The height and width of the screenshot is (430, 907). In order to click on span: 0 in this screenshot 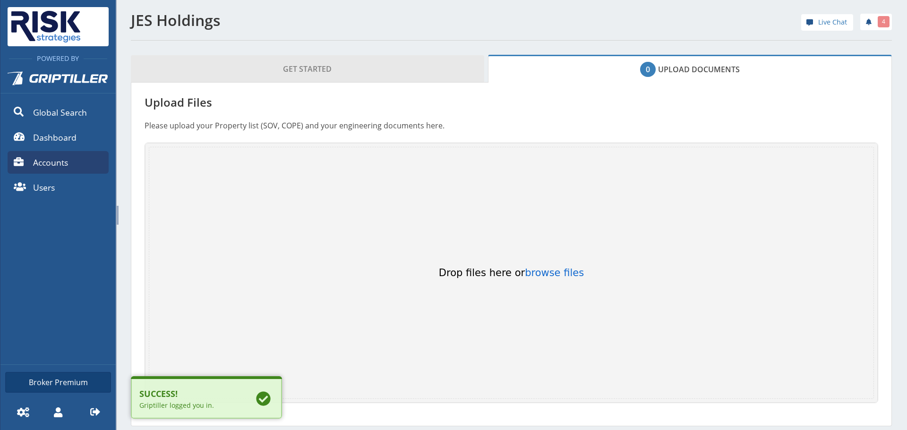, I will do `click(648, 69)`.